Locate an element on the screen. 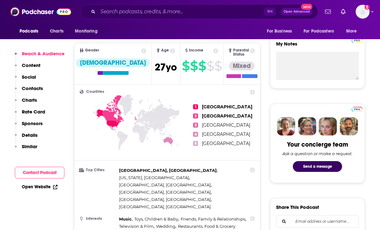 The width and height of the screenshot is (380, 230). button: Details is located at coordinates (26, 138).